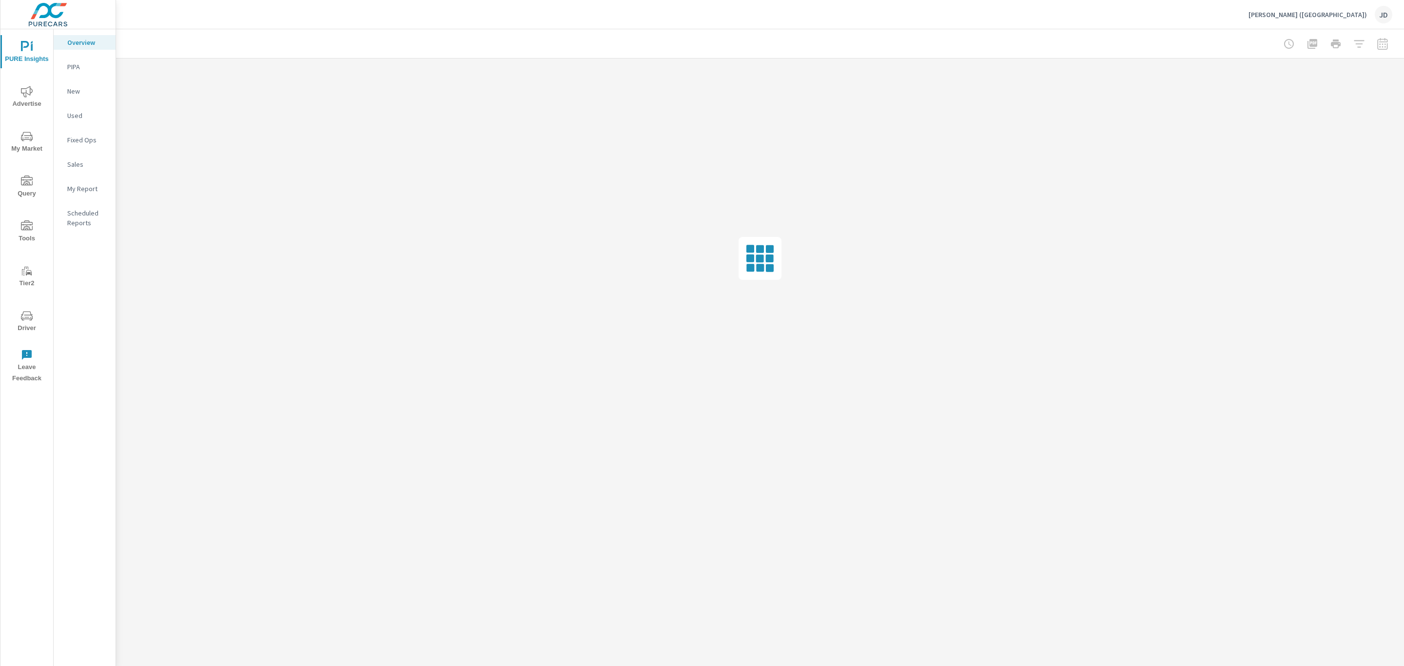  I want to click on div: Overview, so click(84, 42).